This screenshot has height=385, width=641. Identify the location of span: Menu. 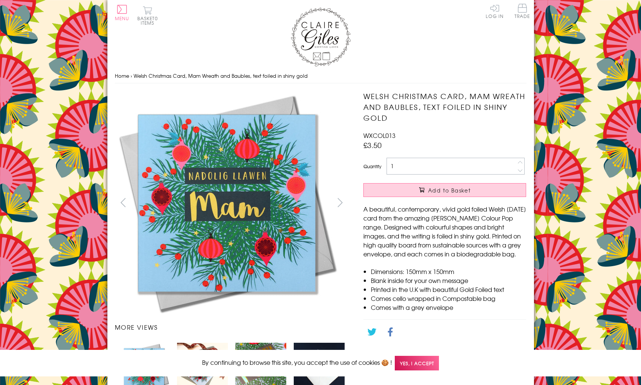
(122, 18).